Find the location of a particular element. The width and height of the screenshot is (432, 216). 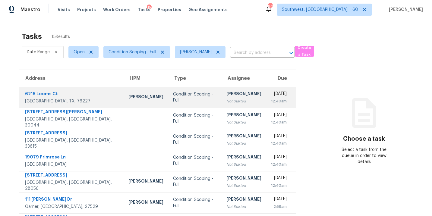

span: Open is located at coordinates (79, 52).